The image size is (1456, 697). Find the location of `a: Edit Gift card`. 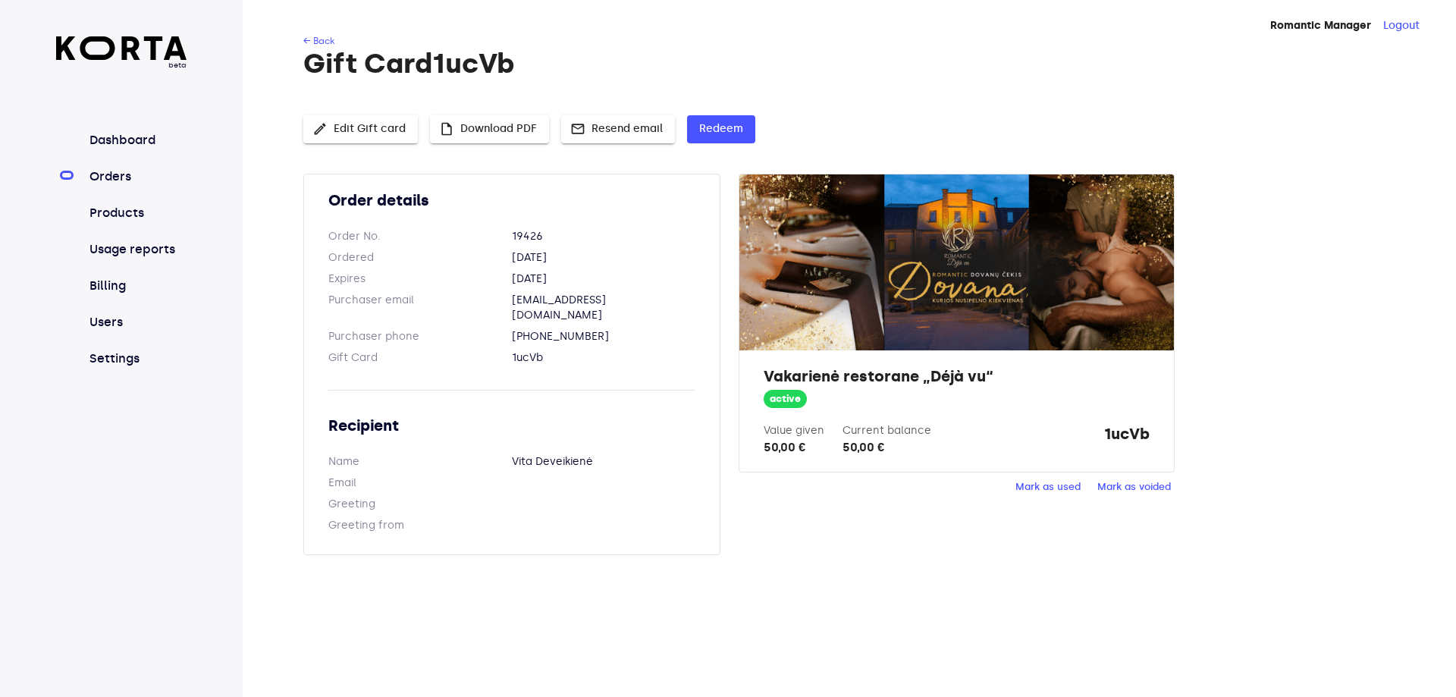

a: Edit Gift card is located at coordinates (360, 127).